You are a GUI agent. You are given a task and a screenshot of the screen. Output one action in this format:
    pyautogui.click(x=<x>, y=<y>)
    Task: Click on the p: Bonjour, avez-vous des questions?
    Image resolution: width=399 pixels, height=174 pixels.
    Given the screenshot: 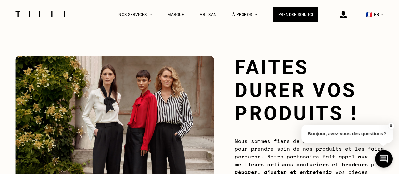 What is the action you would take?
    pyautogui.click(x=347, y=134)
    